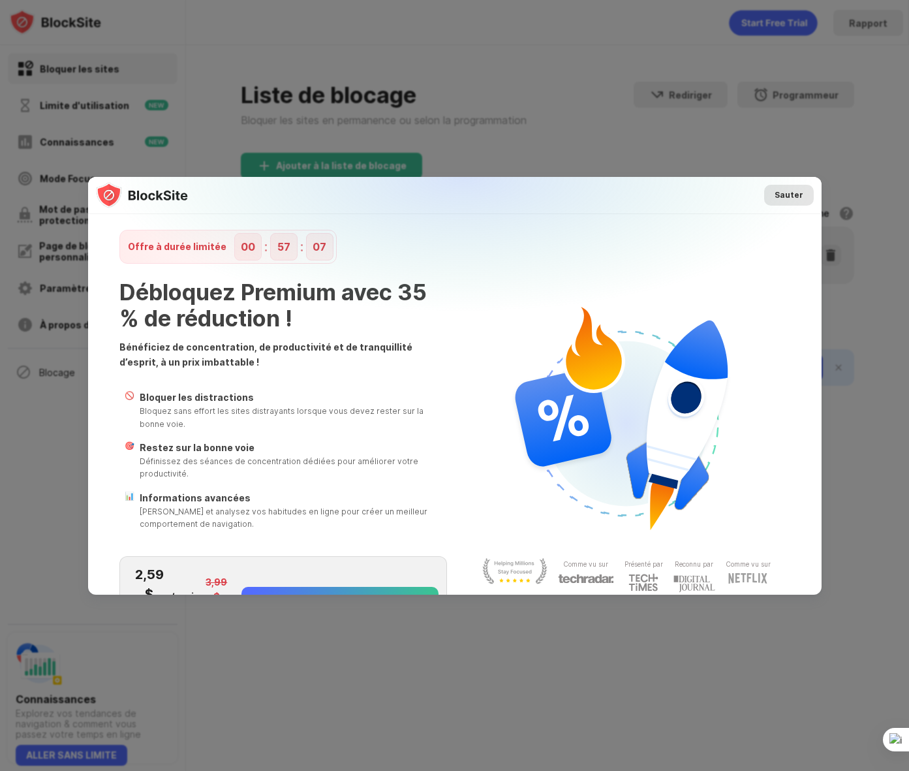  I want to click on img: light-digital-journal.svg, so click(694, 583).